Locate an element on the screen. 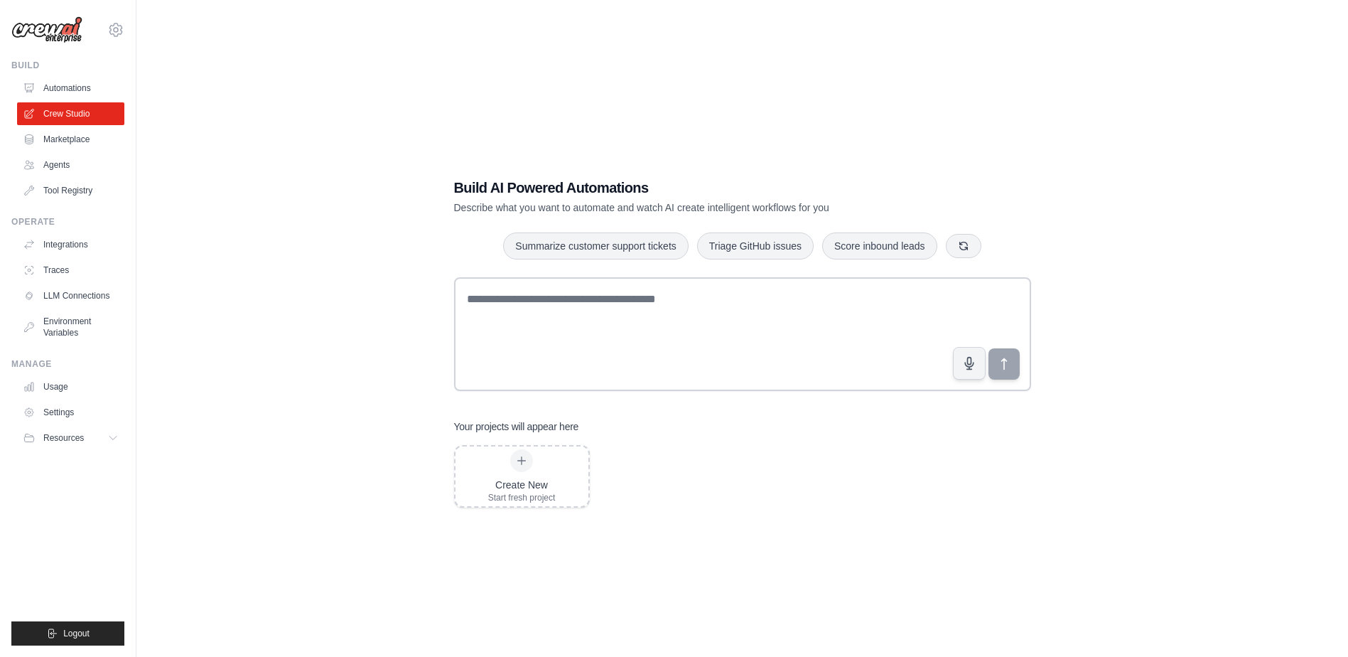 This screenshot has height=657, width=1348. a: Traces is located at coordinates (70, 270).